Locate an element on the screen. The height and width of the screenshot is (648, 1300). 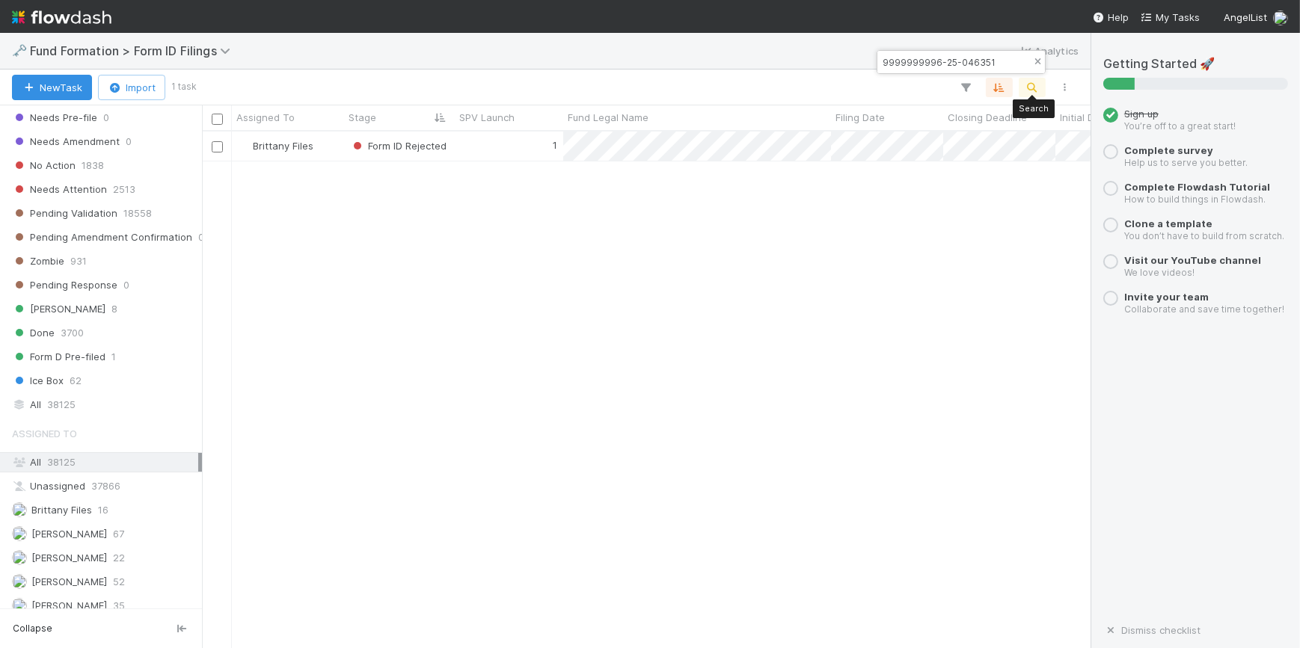
span: Stage is located at coordinates (362, 117).